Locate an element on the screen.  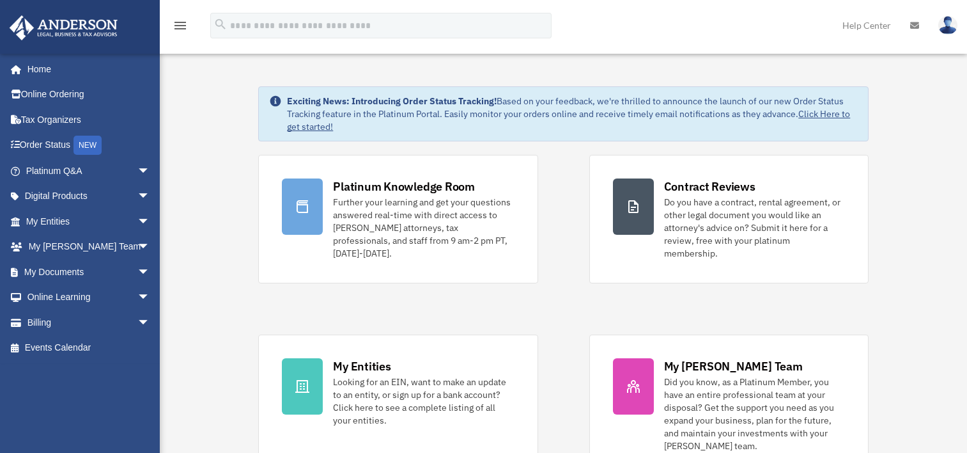
div: Did you know, as a Platinum Member, you have an entire professional team at your disposal? Get th... is located at coordinates (754, 414).